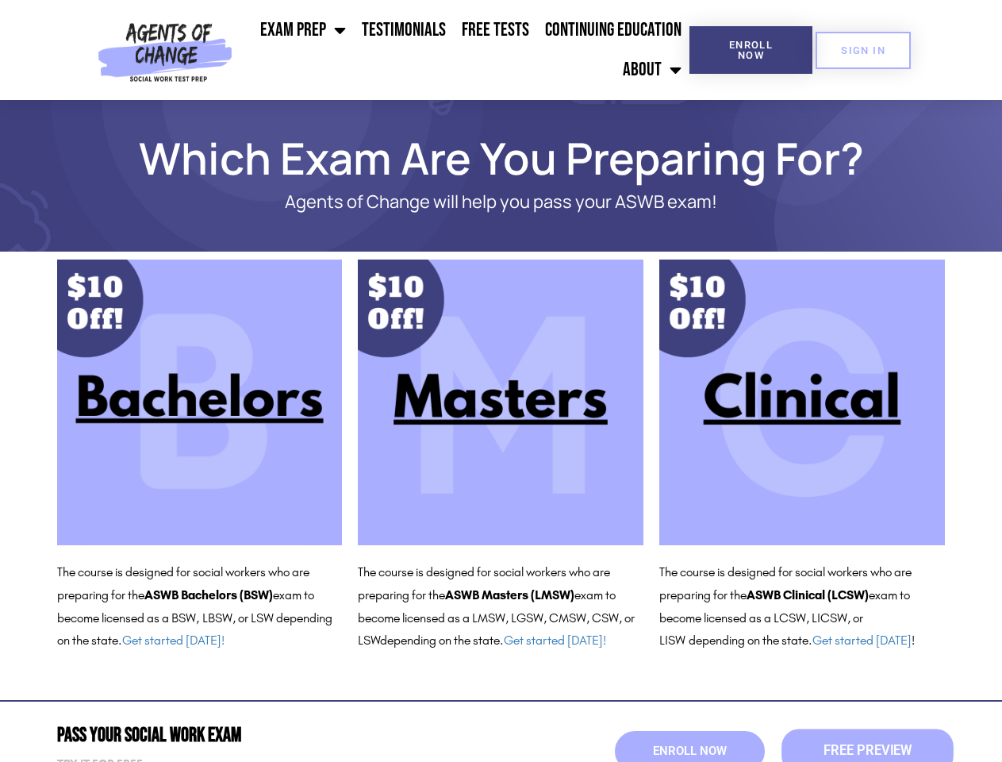 The width and height of the screenshot is (1002, 762). What do you see at coordinates (509, 594) in the screenshot?
I see `b: ASWB Masters (LMSW)` at bounding box center [509, 594].